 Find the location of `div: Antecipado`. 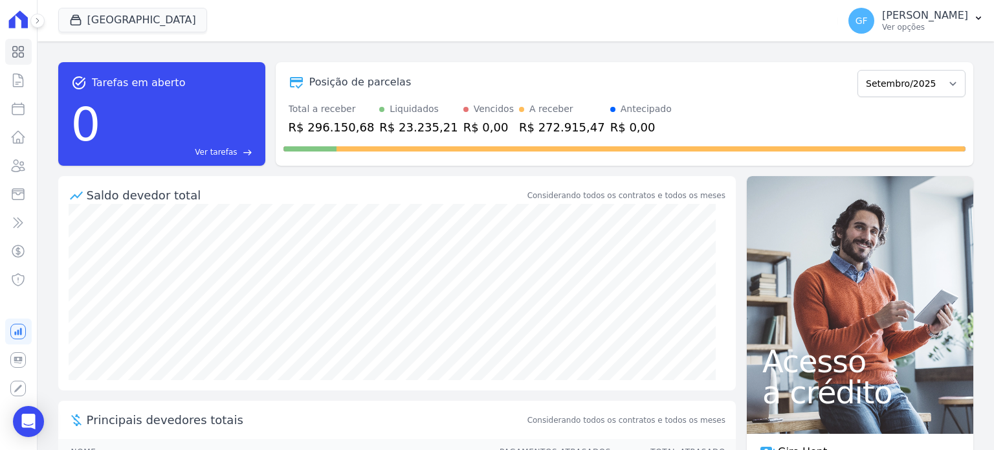

div: Antecipado is located at coordinates (646, 109).